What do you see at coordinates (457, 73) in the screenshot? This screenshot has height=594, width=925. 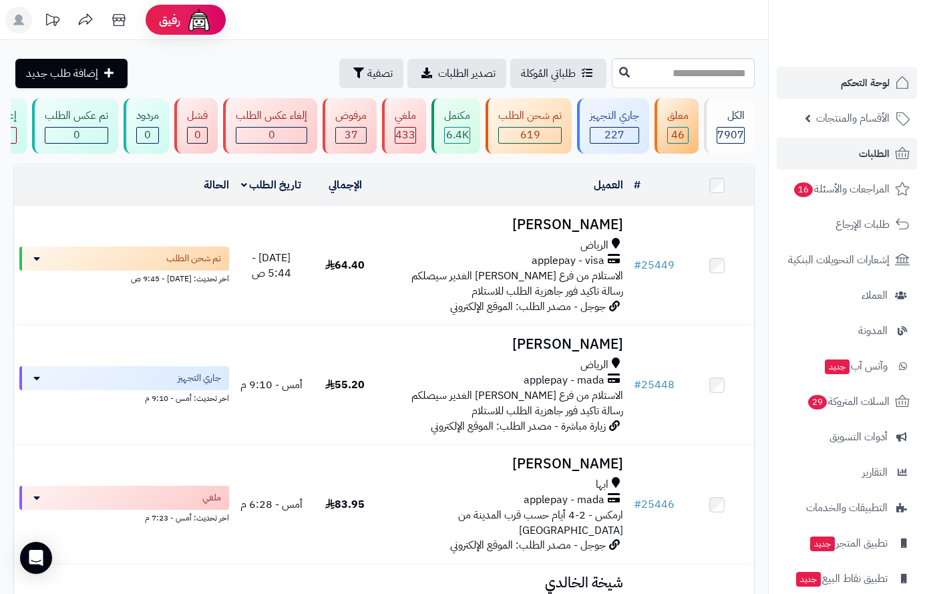 I see `a: تصدير الطلبات` at bounding box center [457, 73].